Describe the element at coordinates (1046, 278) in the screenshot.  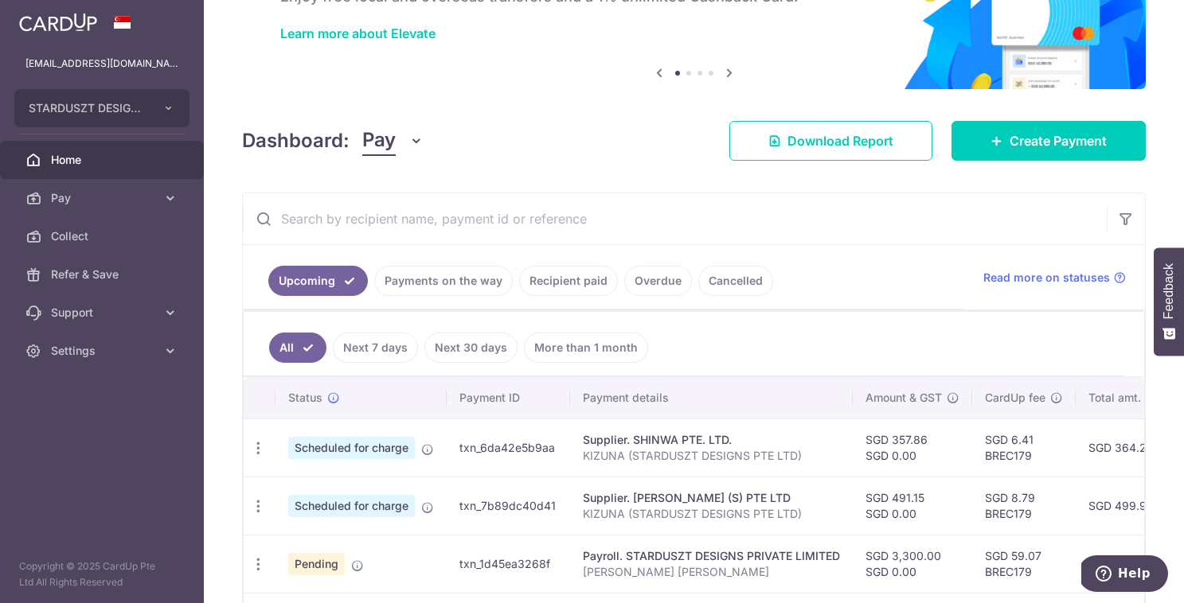
I see `span: Read more on statuses` at that location.